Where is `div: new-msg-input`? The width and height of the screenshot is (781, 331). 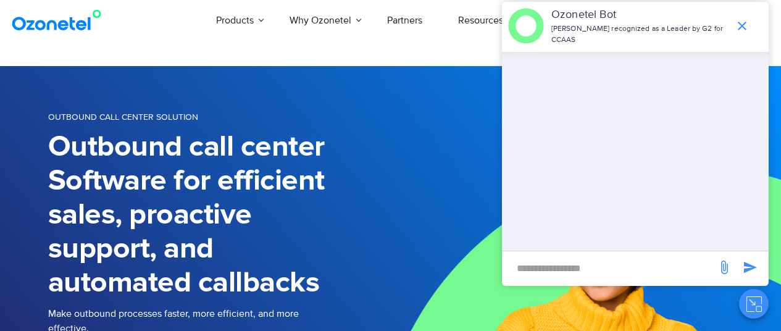 div: new-msg-input is located at coordinates (609, 268).